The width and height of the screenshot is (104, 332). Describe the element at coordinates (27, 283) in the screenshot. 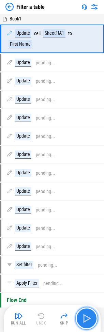

I see `div: Apply Filter` at that location.